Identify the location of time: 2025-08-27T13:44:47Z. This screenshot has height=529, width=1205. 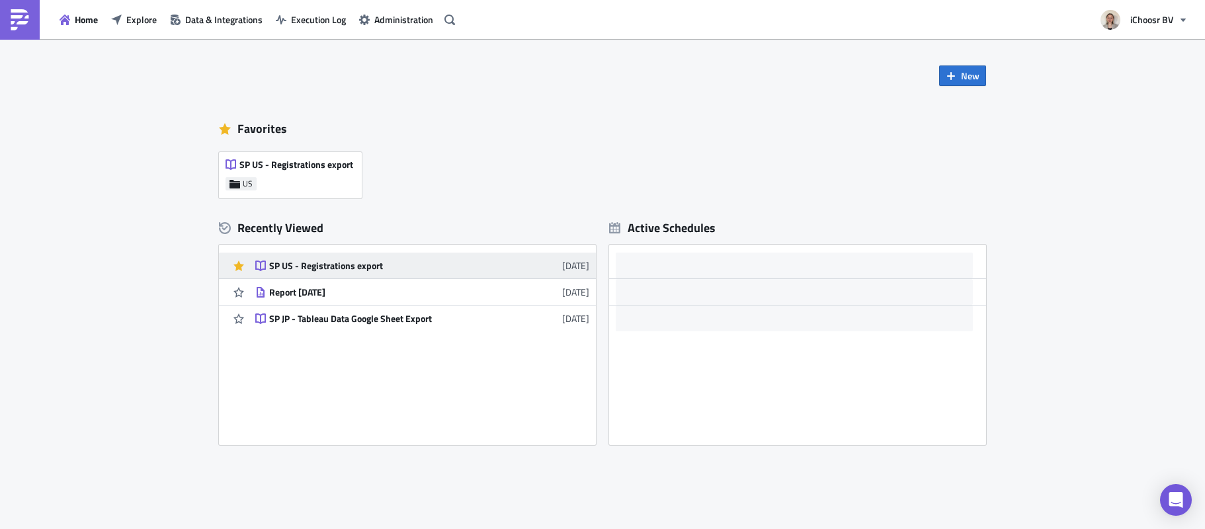
(575, 318).